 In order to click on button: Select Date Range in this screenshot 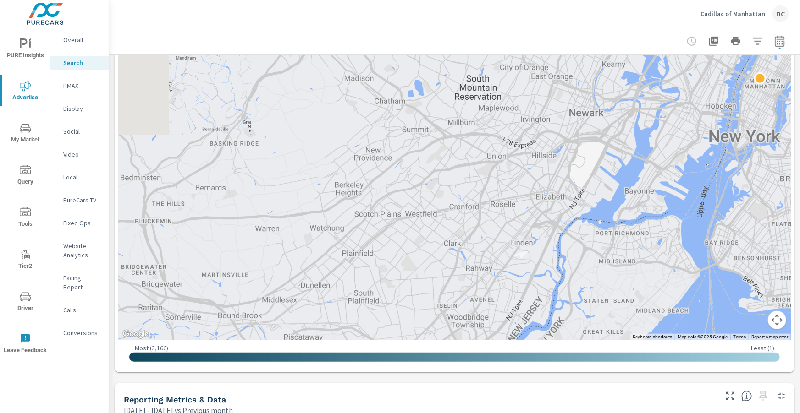, I will do `click(780, 41)`.